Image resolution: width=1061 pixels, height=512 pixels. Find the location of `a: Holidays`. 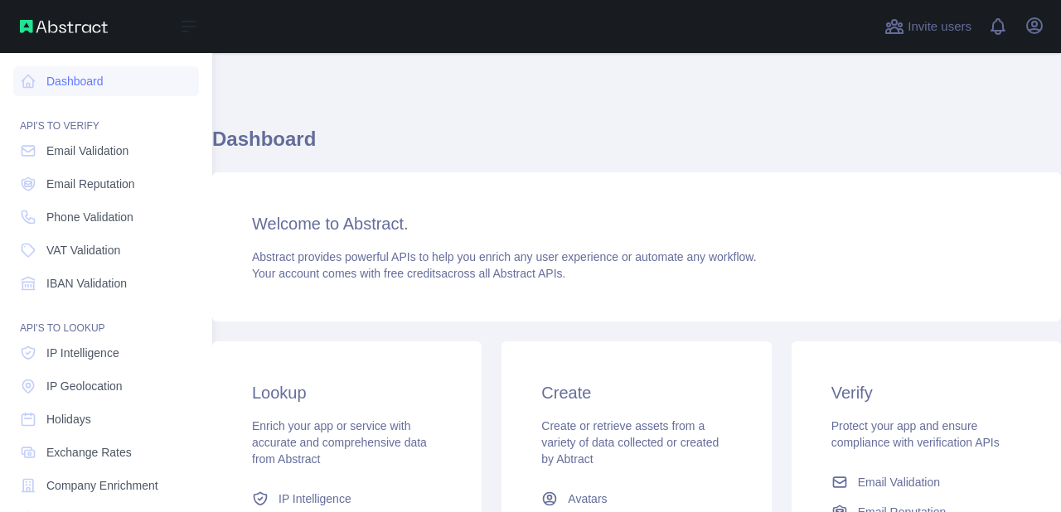

a: Holidays is located at coordinates (106, 420).